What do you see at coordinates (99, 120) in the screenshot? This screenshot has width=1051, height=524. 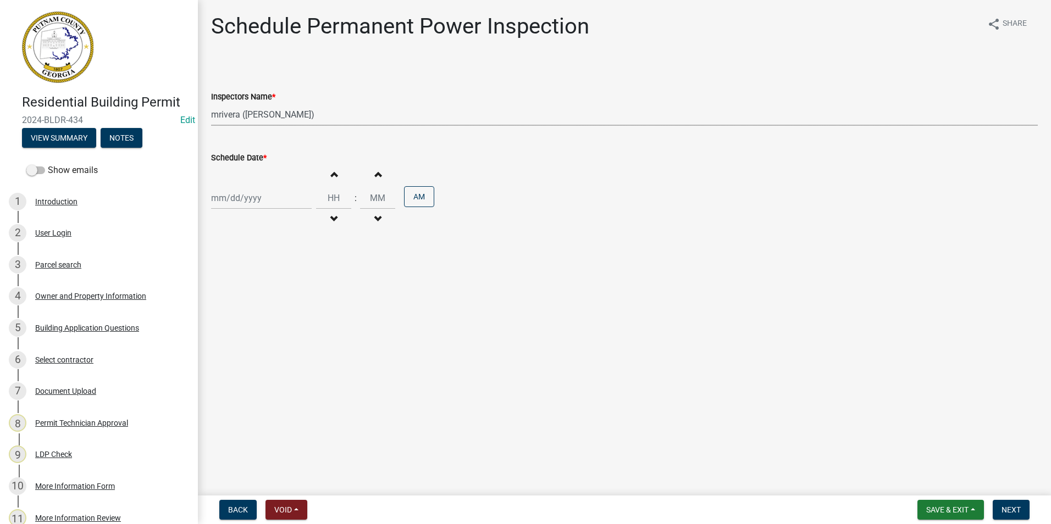 I see `span: 2024-BLDR-434` at bounding box center [99, 120].